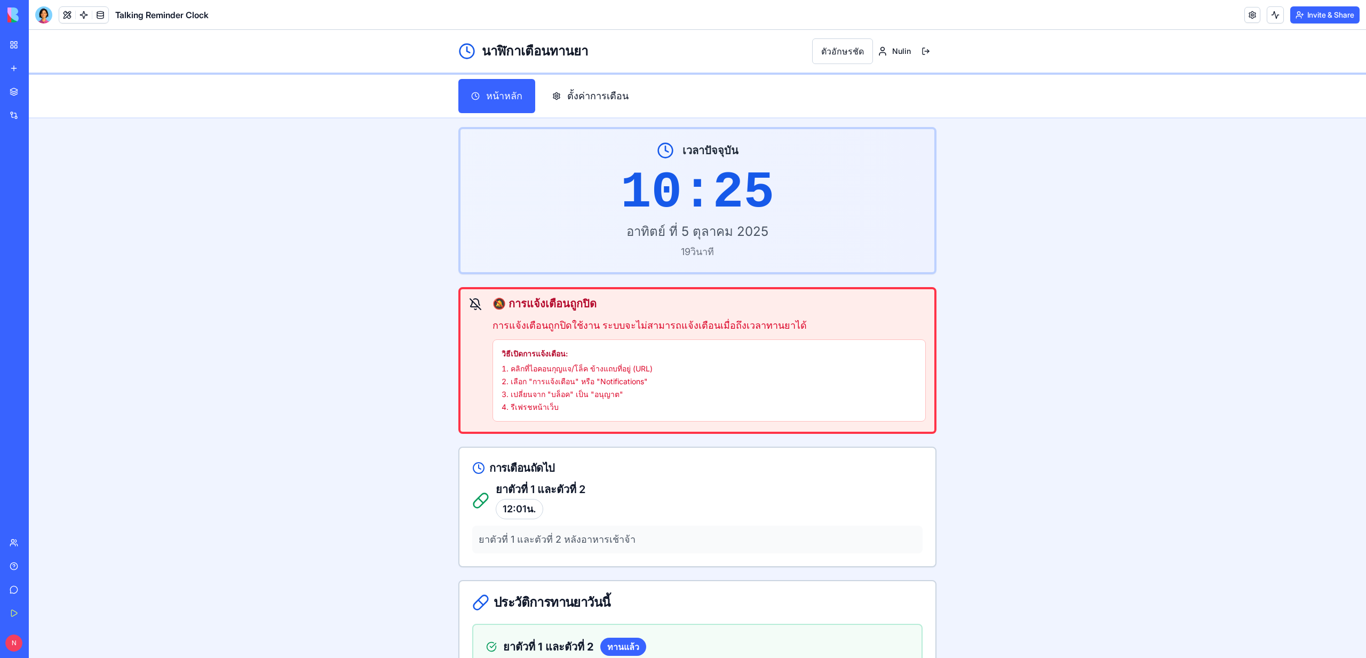 The width and height of the screenshot is (1366, 658). What do you see at coordinates (680, 352) in the screenshot?
I see `li: เลือก "การแจ้งเตือน" หรือ "Notifications"` at bounding box center [680, 352].